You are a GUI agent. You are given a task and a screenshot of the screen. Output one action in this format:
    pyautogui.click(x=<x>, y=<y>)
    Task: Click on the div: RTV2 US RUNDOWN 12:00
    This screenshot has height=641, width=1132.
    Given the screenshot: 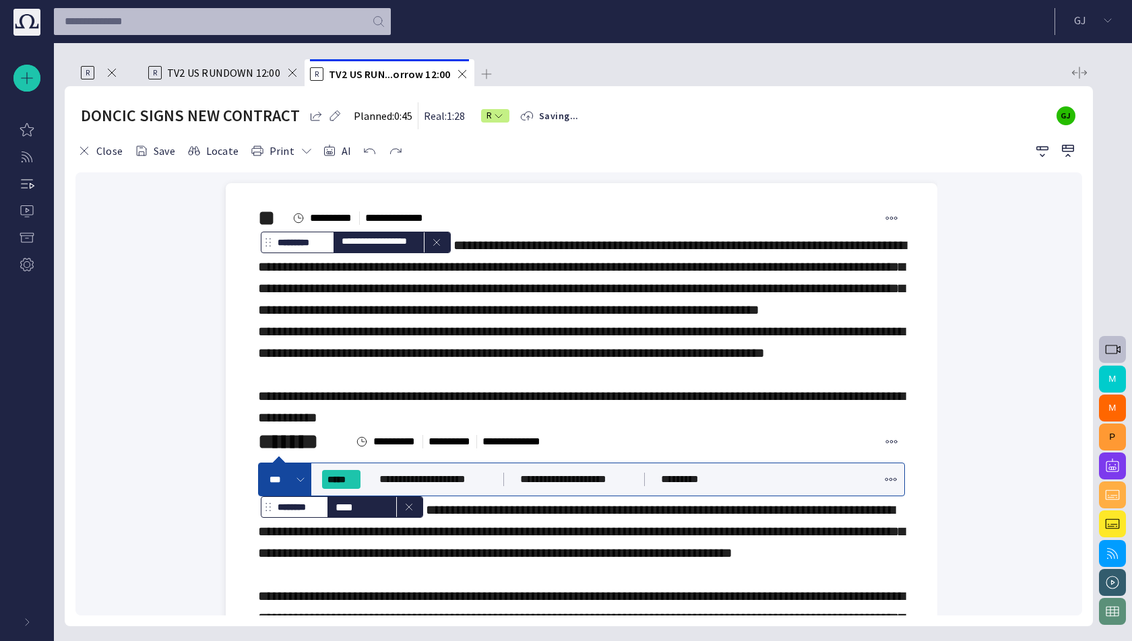 What is the action you would take?
    pyautogui.click(x=224, y=73)
    